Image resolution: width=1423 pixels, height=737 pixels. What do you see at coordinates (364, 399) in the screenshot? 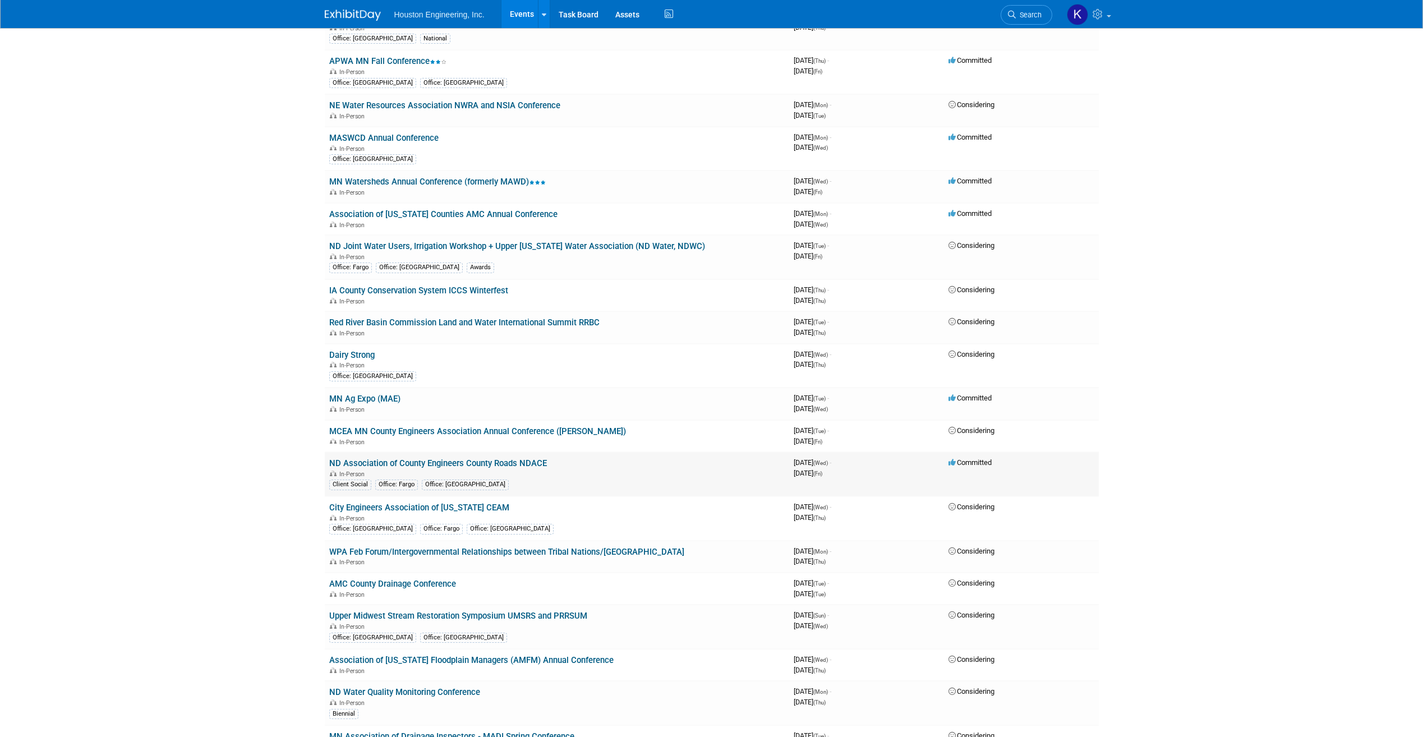
I see `a: MN Ag Expo (MAE)` at bounding box center [364, 399].